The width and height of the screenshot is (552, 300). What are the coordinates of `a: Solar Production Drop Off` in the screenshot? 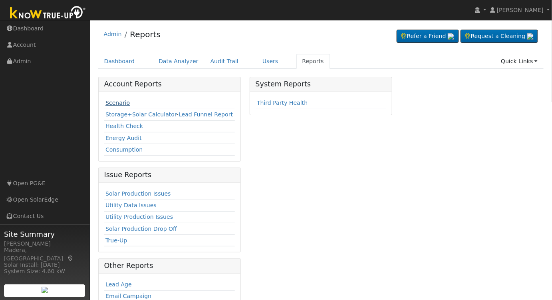 It's located at (141, 229).